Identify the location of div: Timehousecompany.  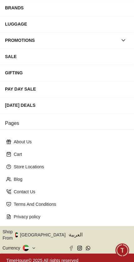
(62, 166).